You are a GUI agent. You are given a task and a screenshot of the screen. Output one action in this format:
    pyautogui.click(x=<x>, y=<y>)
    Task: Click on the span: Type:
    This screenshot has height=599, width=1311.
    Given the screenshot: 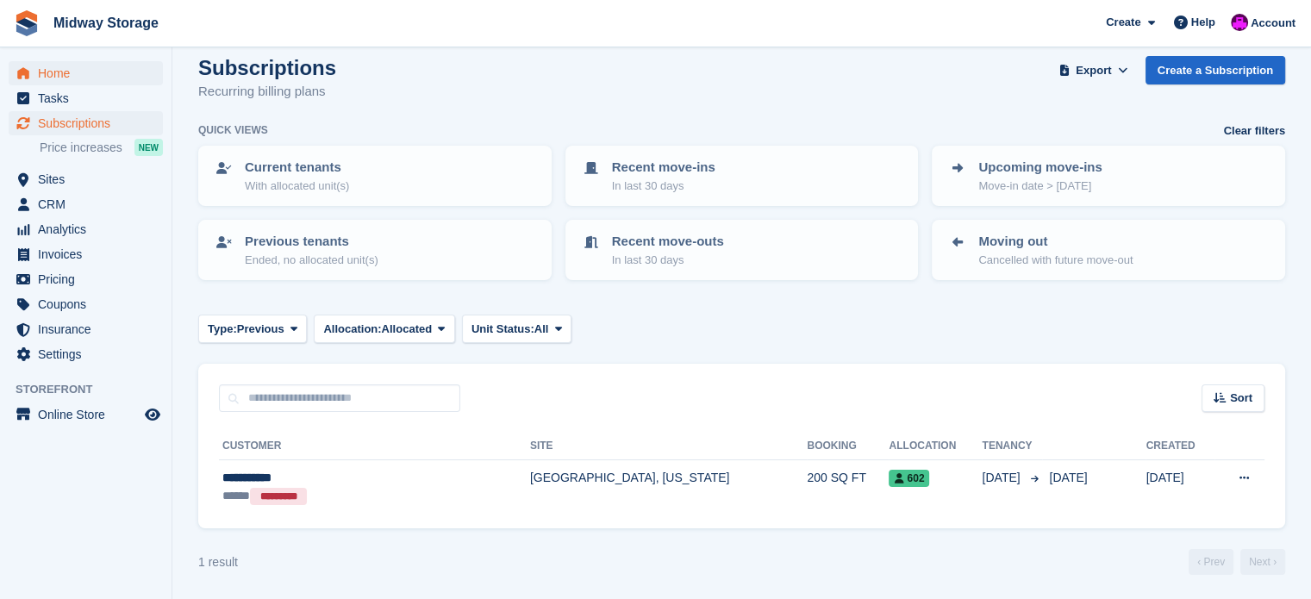 What is the action you would take?
    pyautogui.click(x=222, y=329)
    